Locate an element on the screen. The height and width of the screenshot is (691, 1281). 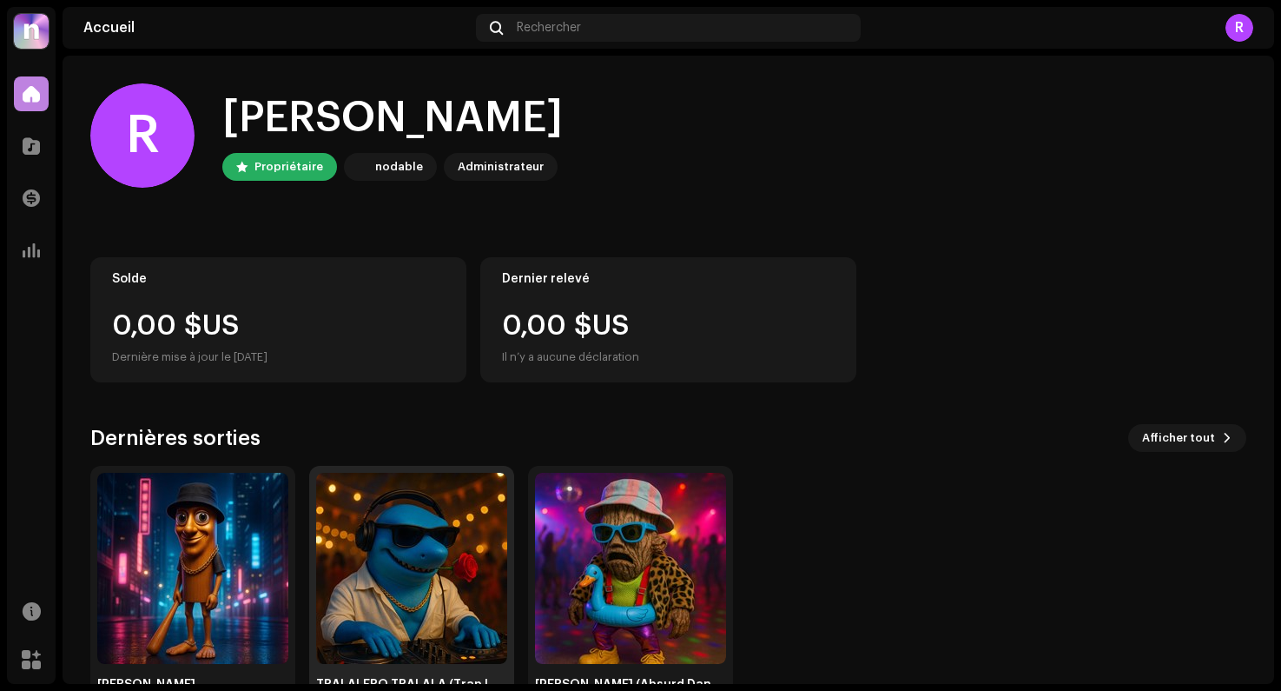
span: Rechercher is located at coordinates (549, 28).